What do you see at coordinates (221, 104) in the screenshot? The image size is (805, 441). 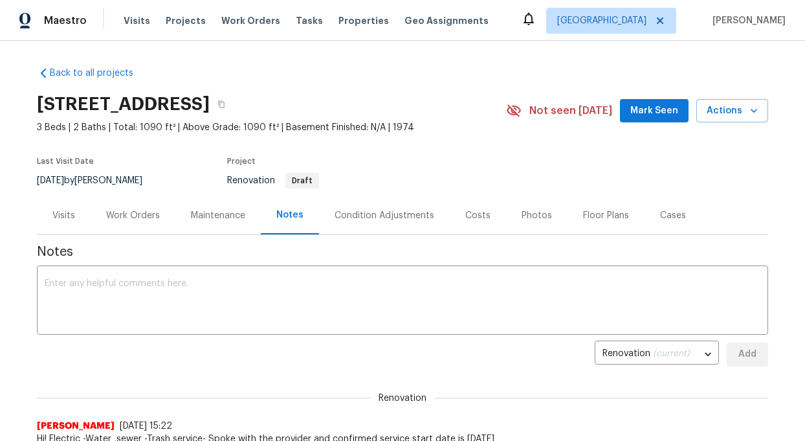 I see `button: Copy Address` at bounding box center [221, 104].